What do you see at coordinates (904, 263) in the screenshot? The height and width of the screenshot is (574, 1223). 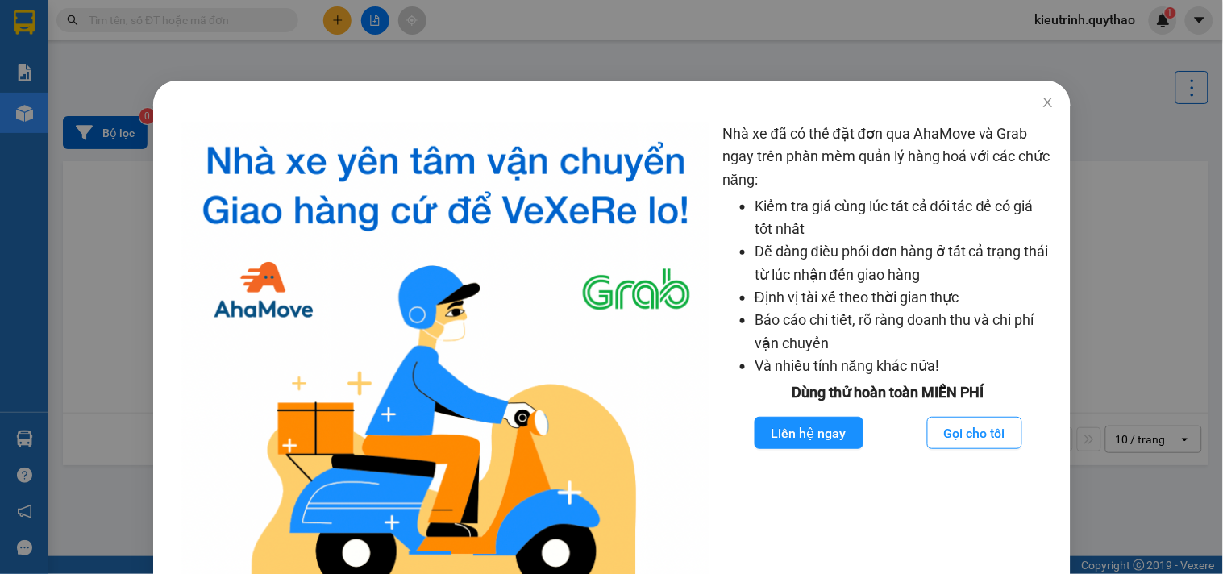 I see `li: Dễ dàng điều phối đơn hàng ở tất cả trạng thái từ lúc nhận đến giao hàng` at bounding box center [904, 263].